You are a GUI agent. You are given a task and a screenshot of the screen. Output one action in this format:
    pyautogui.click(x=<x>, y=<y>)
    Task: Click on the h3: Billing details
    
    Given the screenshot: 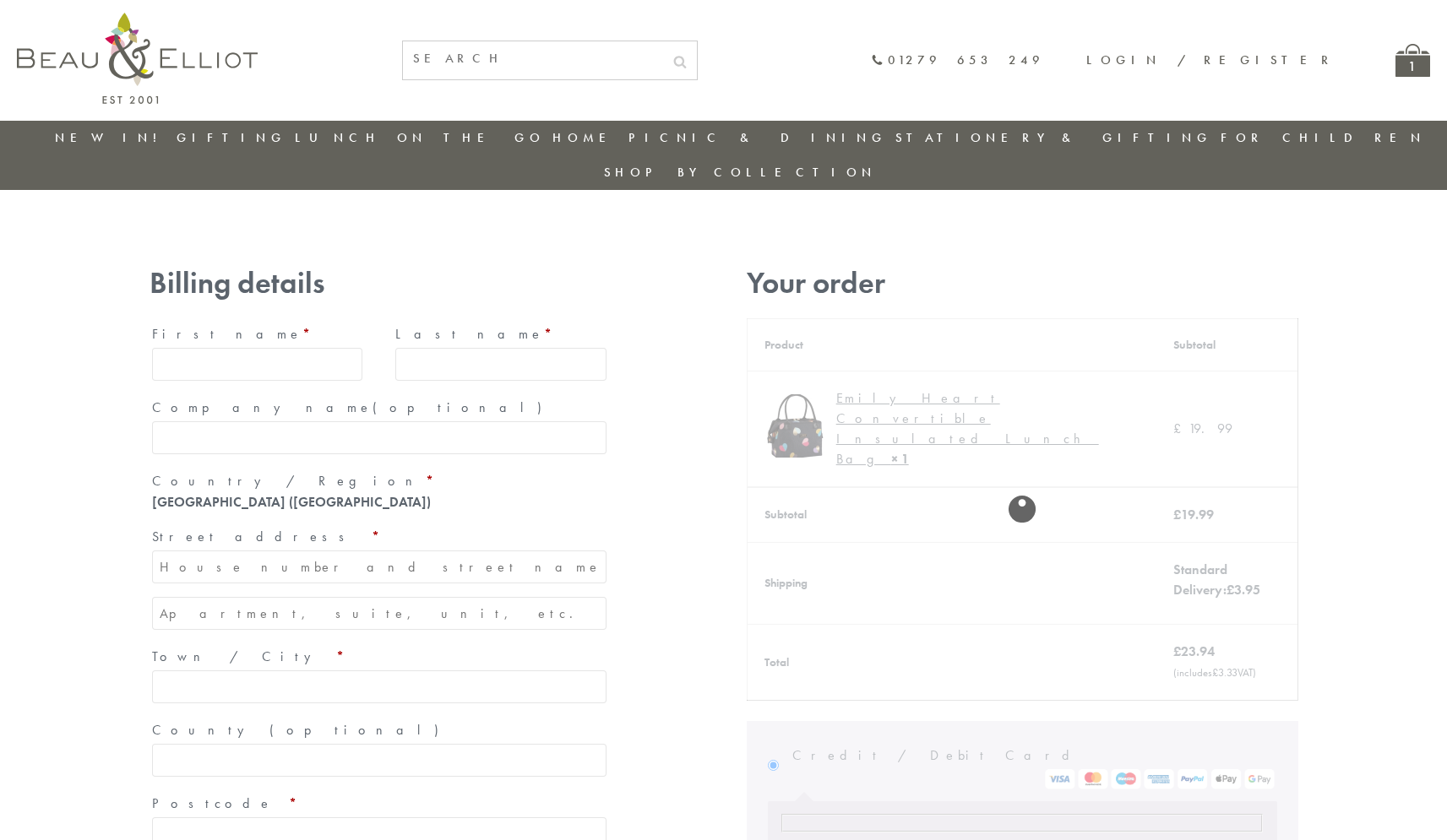 What is the action you would take?
    pyautogui.click(x=379, y=283)
    